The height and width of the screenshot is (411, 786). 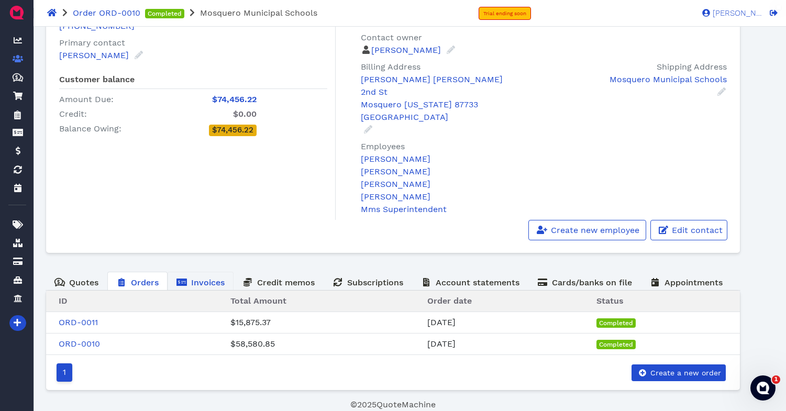 I want to click on span: Mosquero Municipal Schools, so click(x=259, y=13).